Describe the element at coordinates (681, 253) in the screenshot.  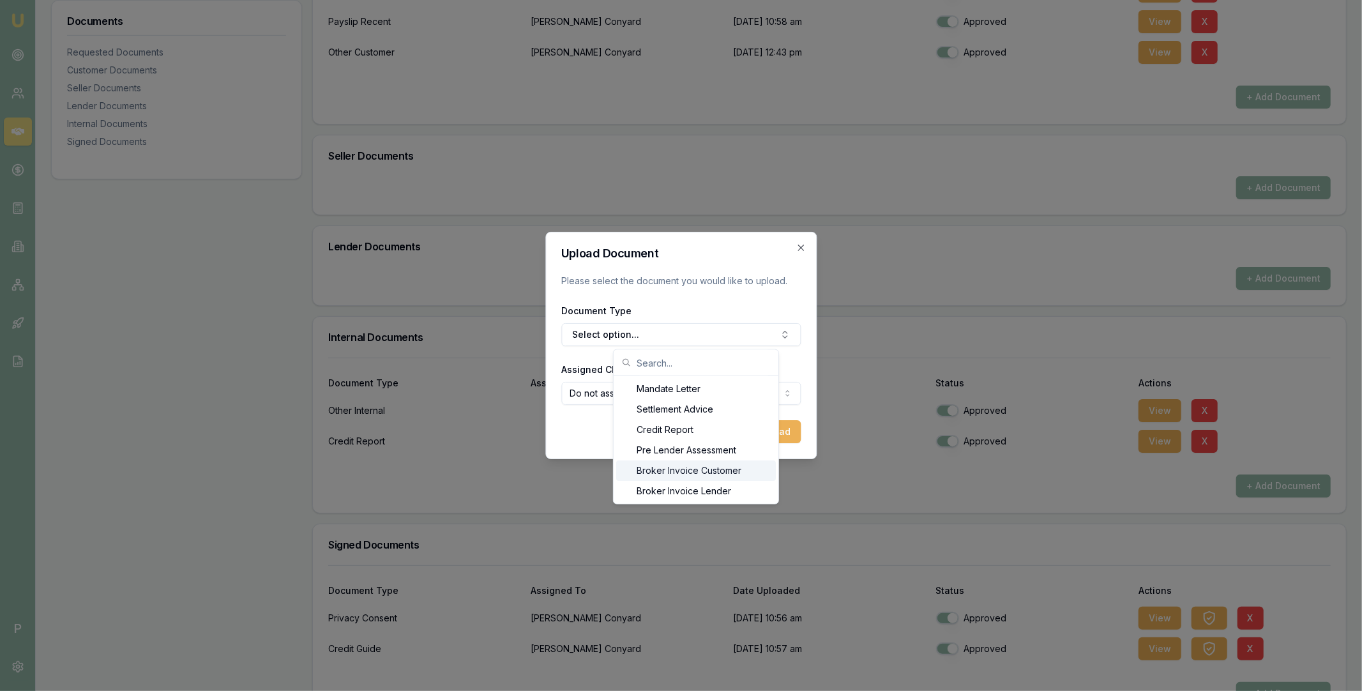
I see `h2: Upload Document` at that location.